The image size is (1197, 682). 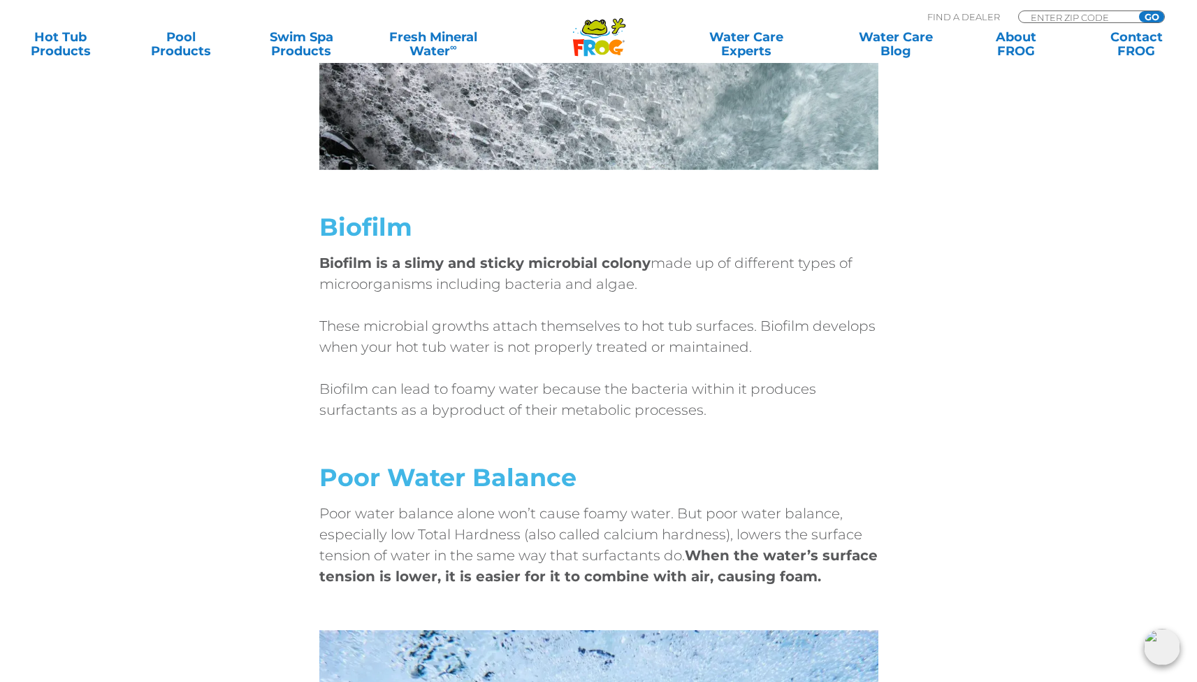 I want to click on a: ContactFROG, so click(x=1137, y=44).